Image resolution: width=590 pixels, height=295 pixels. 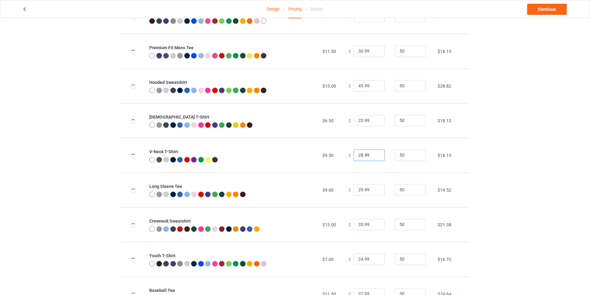 I want to click on b: V-Neck T-Shirt, so click(x=164, y=152).